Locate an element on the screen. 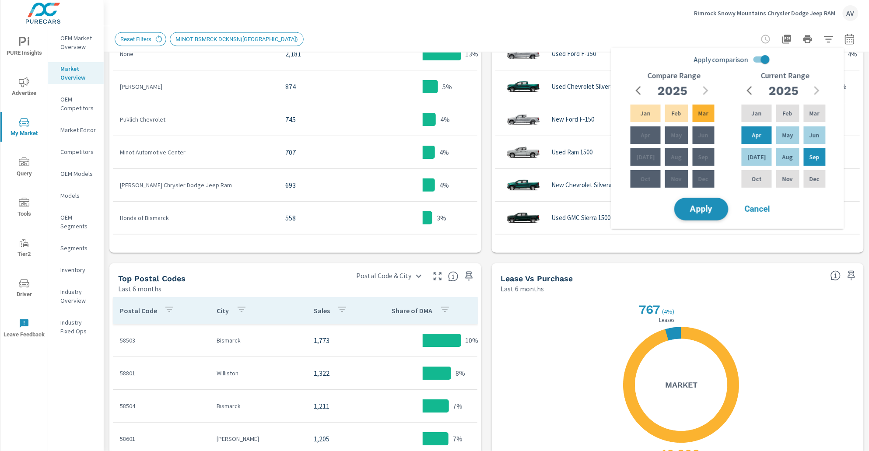  p: 58601 is located at coordinates (161, 439).